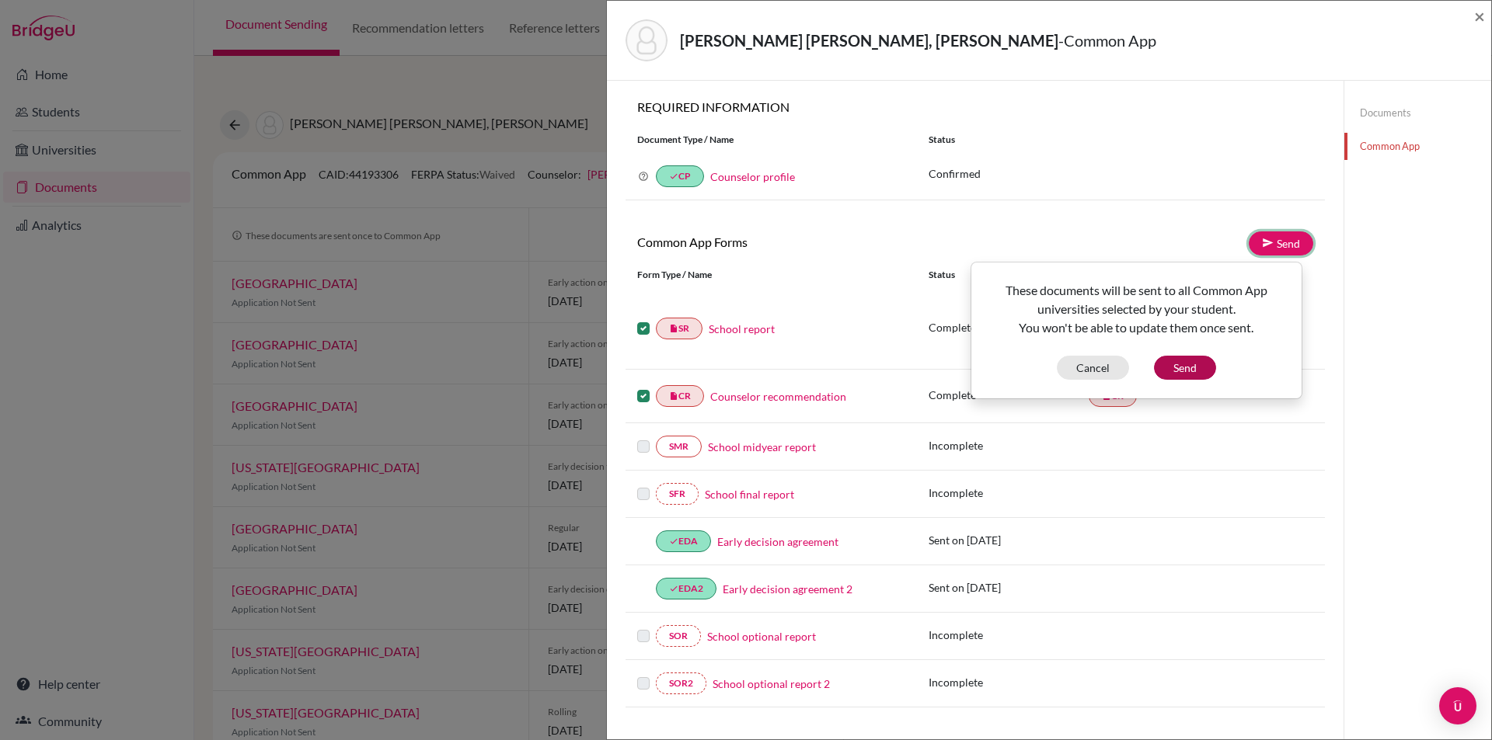  What do you see at coordinates (679, 329) in the screenshot?
I see `a: insert_drive_fileSR` at bounding box center [679, 329].